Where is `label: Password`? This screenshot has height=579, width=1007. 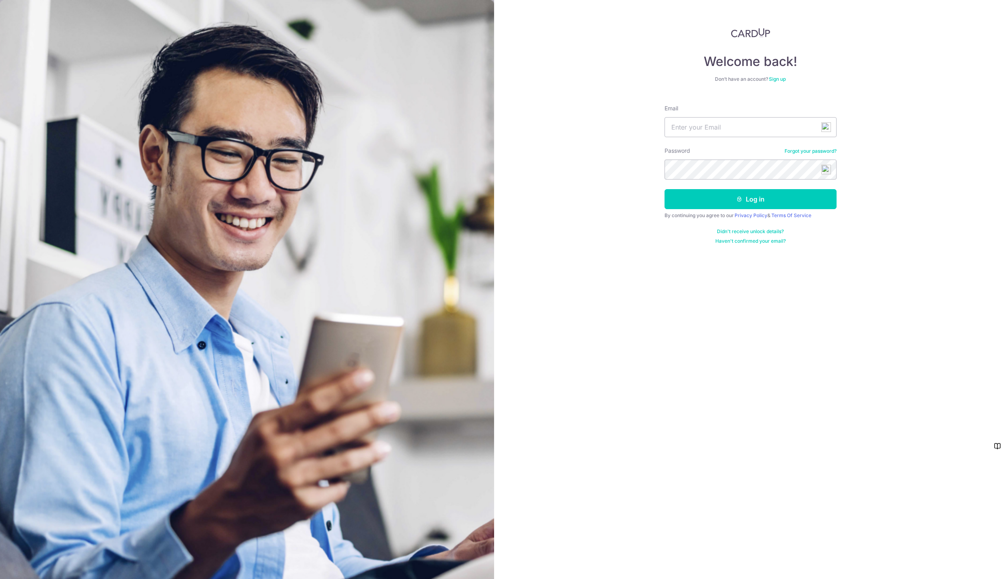 label: Password is located at coordinates (677, 151).